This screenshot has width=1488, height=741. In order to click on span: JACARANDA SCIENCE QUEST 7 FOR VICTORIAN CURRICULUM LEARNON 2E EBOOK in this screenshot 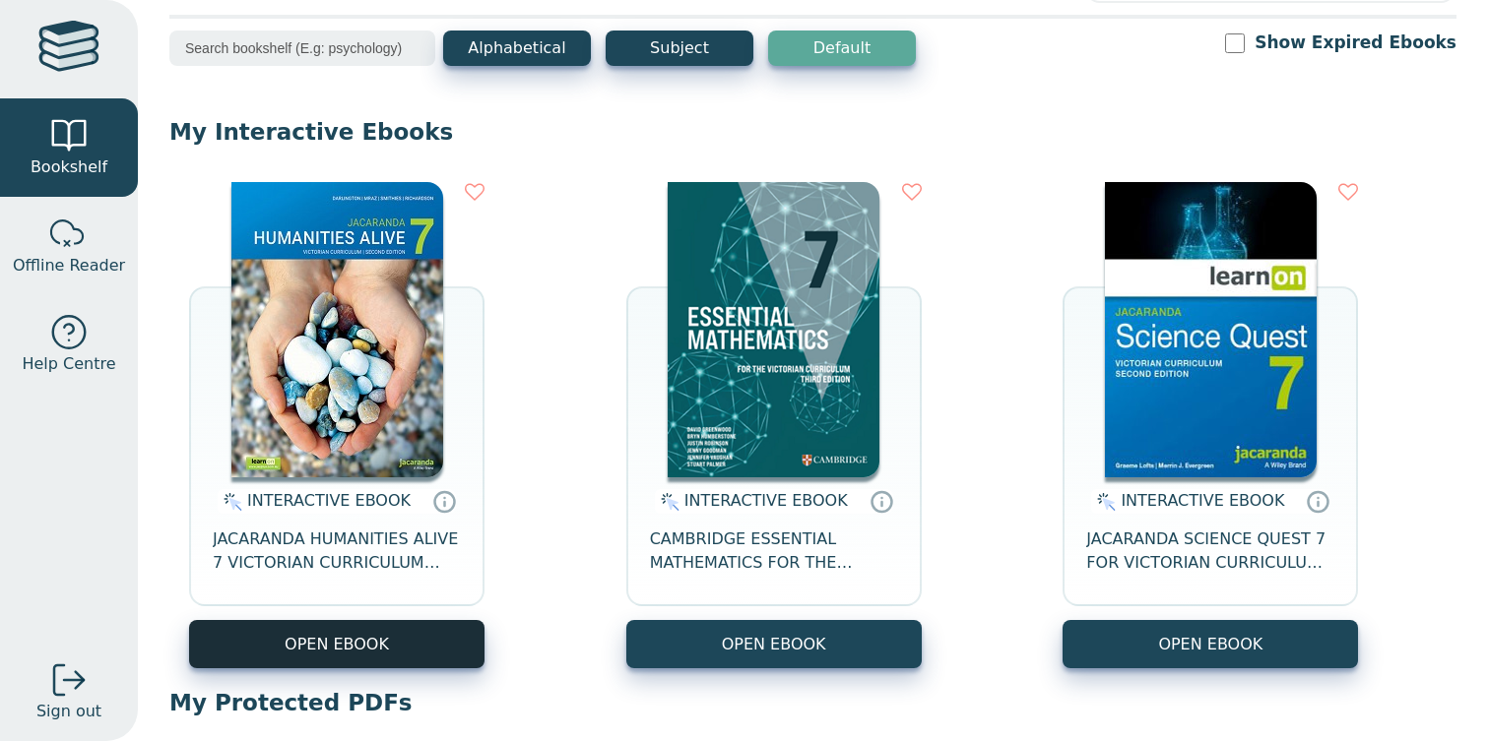, I will do `click(1210, 551)`.